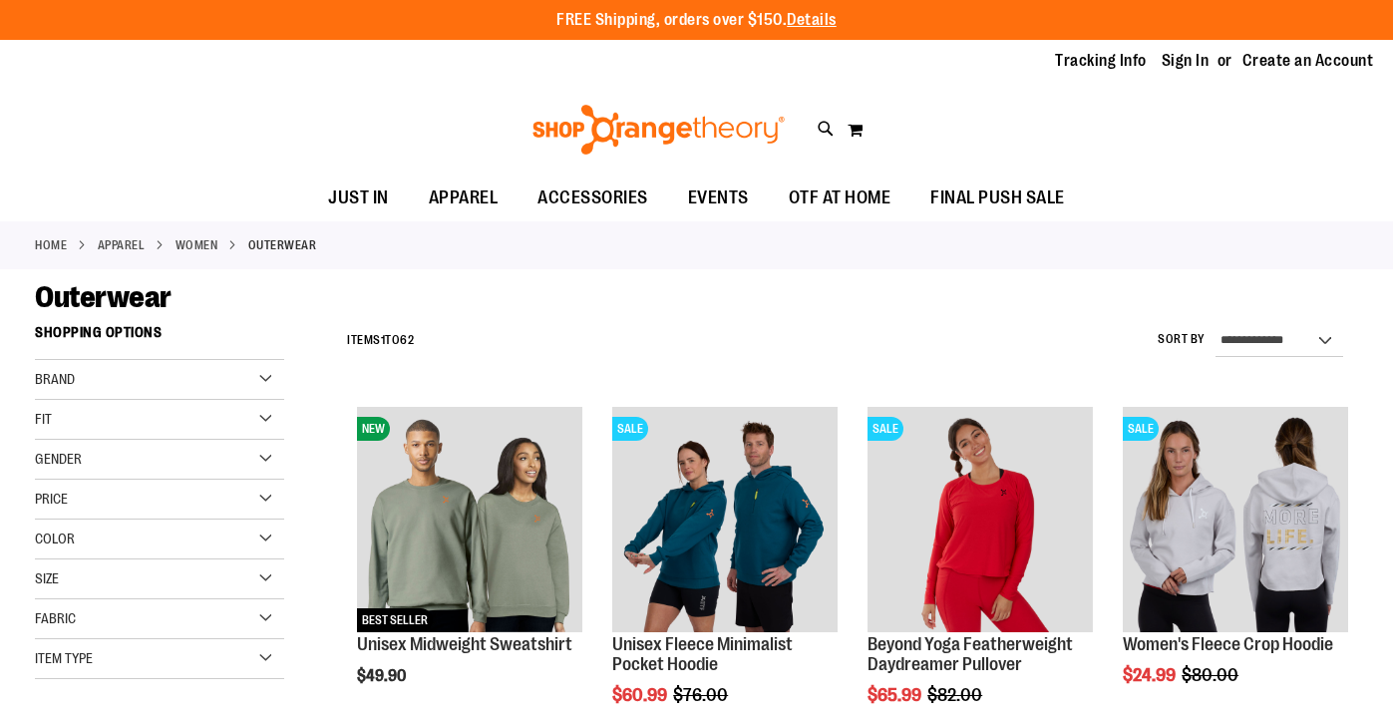 The height and width of the screenshot is (720, 1393). What do you see at coordinates (282, 245) in the screenshot?
I see `strong: Outerwear` at bounding box center [282, 245].